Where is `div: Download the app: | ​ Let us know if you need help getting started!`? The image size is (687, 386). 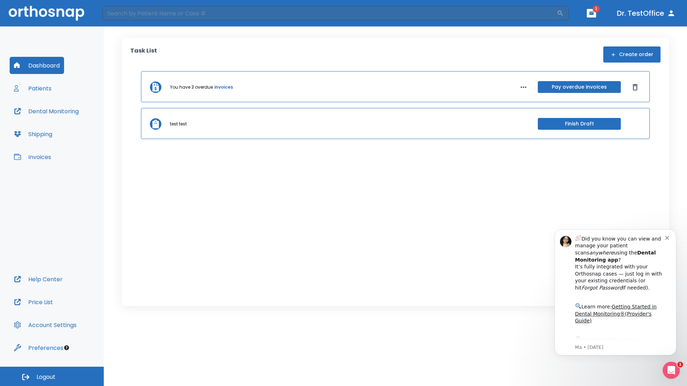 div: Download the app: | ​ Let us know if you need help getting started! is located at coordinates (76, 135).